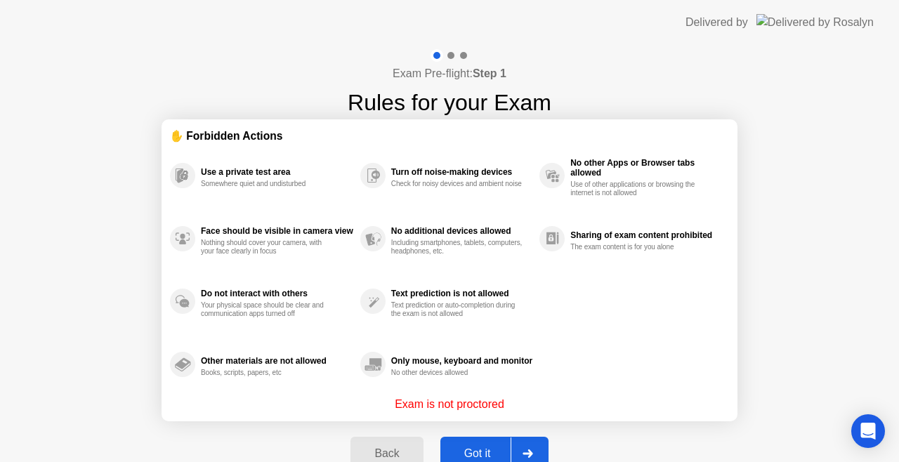 The image size is (899, 462). Describe the element at coordinates (646, 235) in the screenshot. I see `div: Sharing of exam content prohibited` at that location.